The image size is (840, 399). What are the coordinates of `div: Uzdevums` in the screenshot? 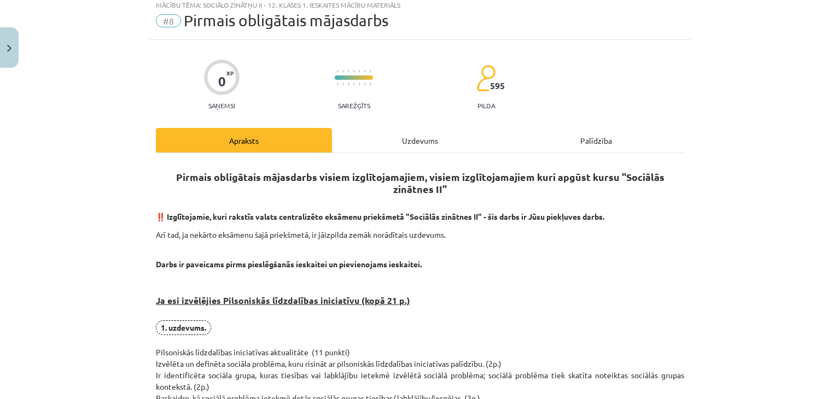 It's located at (420, 140).